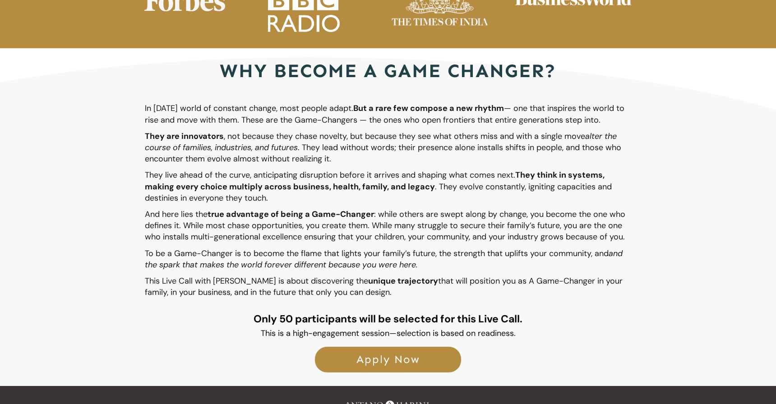 The width and height of the screenshot is (776, 404). I want to click on p: They live ahead of the curve, anticipating disruption before it arrives and shaping what comes ne..., so click(388, 189).